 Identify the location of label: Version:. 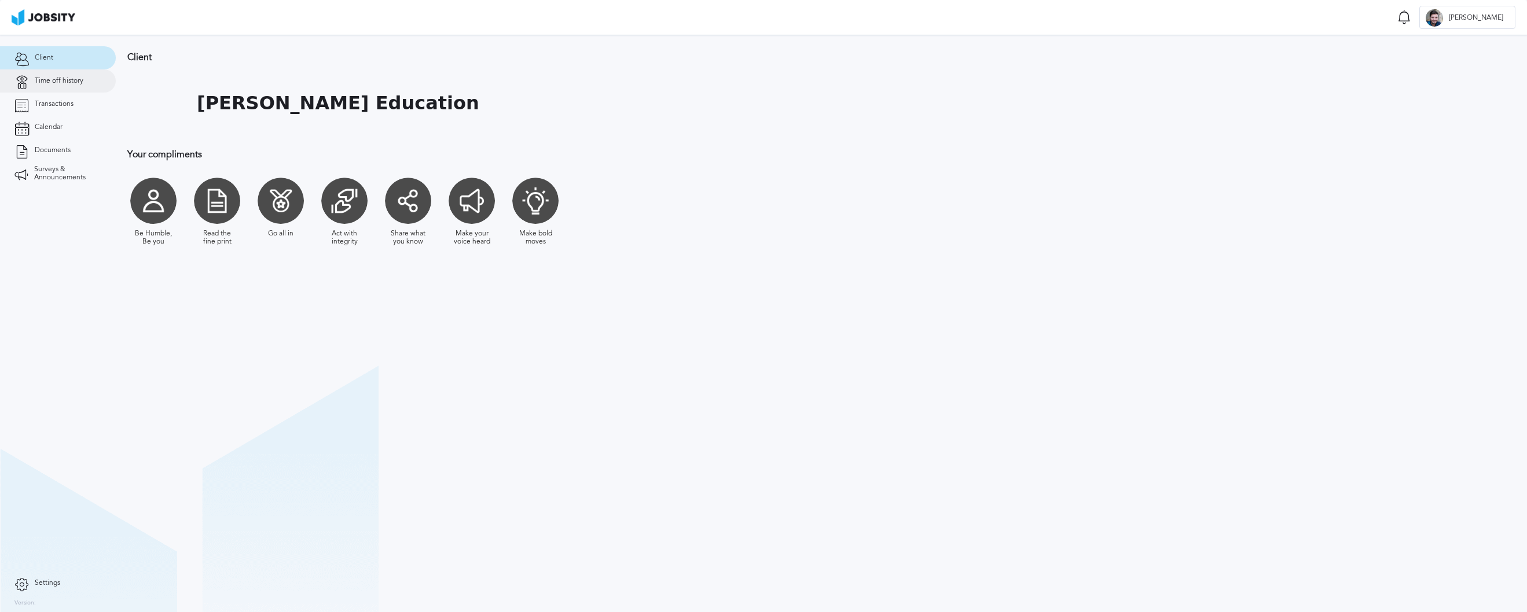
(25, 604).